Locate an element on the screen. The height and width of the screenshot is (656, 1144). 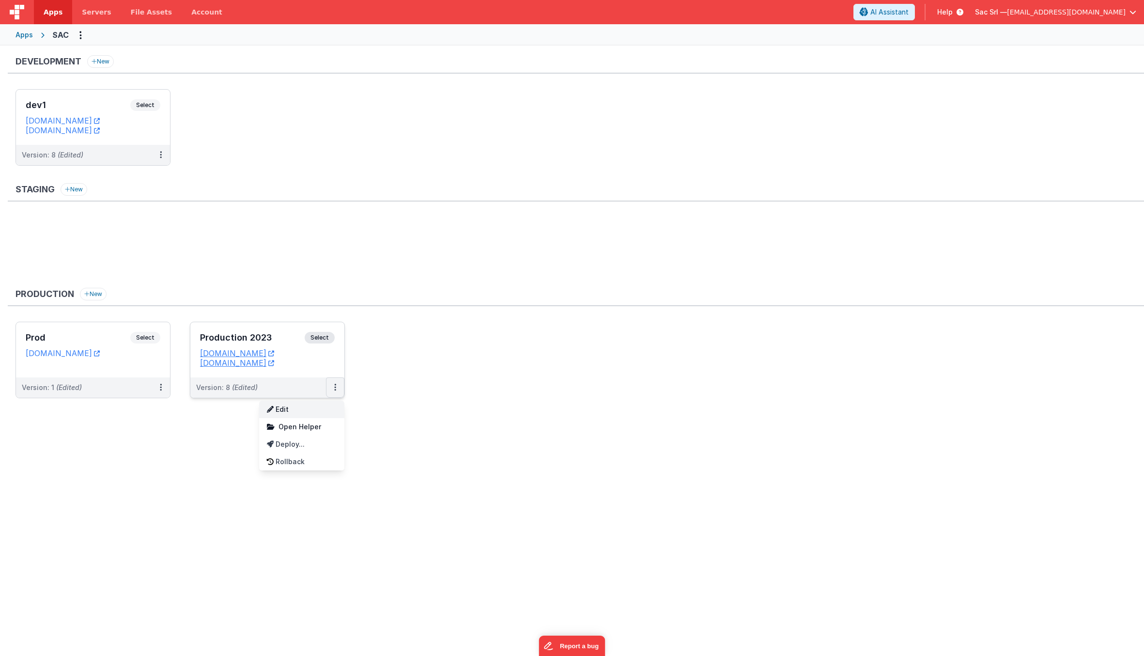
a: Rollback is located at coordinates (302, 461).